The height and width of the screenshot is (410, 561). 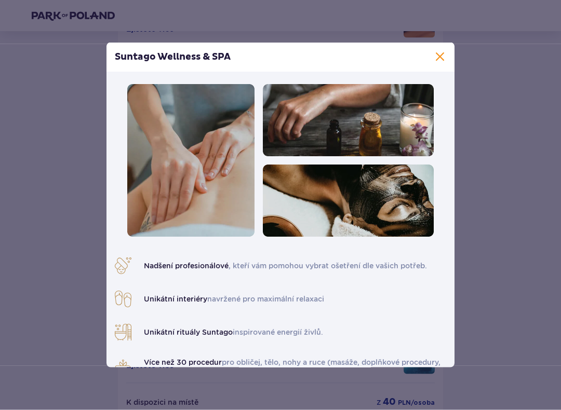 What do you see at coordinates (265, 299) in the screenshot?
I see `font: navržené pro maximální relaxaci` at bounding box center [265, 299].